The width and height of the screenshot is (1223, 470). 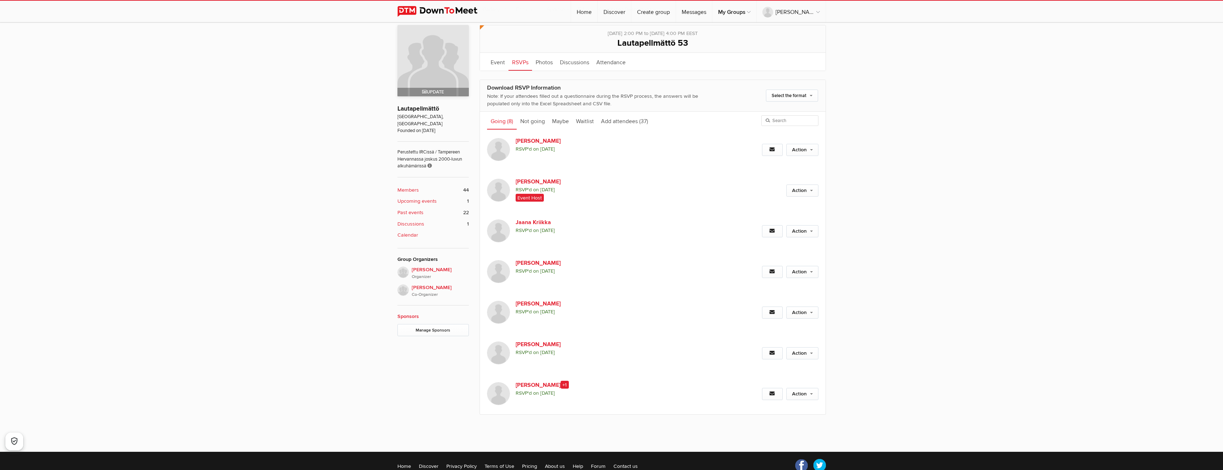 What do you see at coordinates (498, 62) in the screenshot?
I see `a: Event` at bounding box center [498, 62].